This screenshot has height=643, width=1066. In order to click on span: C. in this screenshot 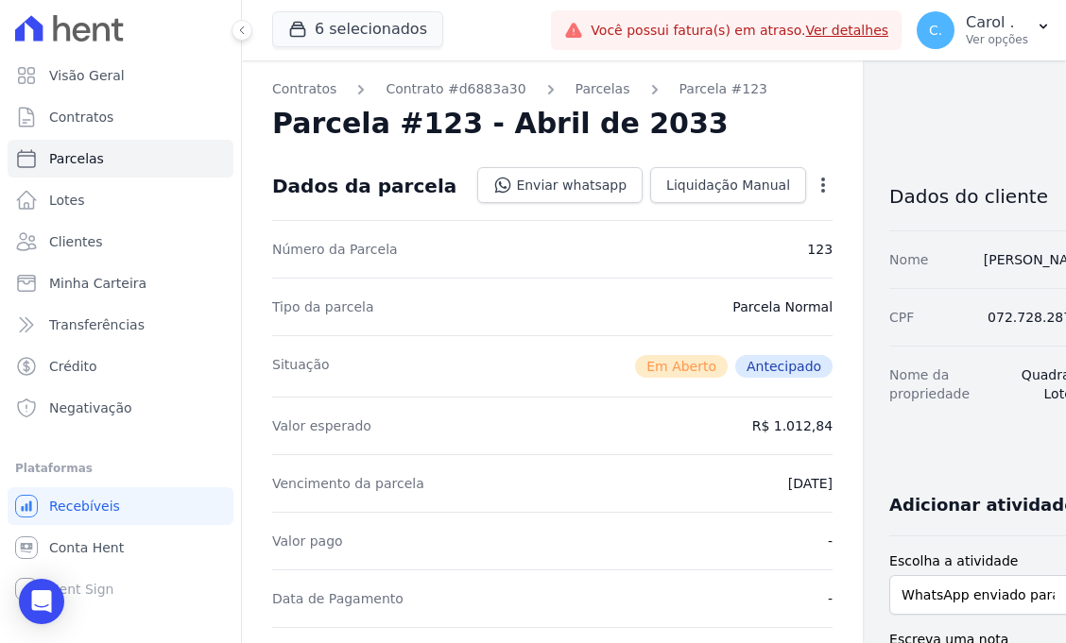, I will do `click(935, 30)`.